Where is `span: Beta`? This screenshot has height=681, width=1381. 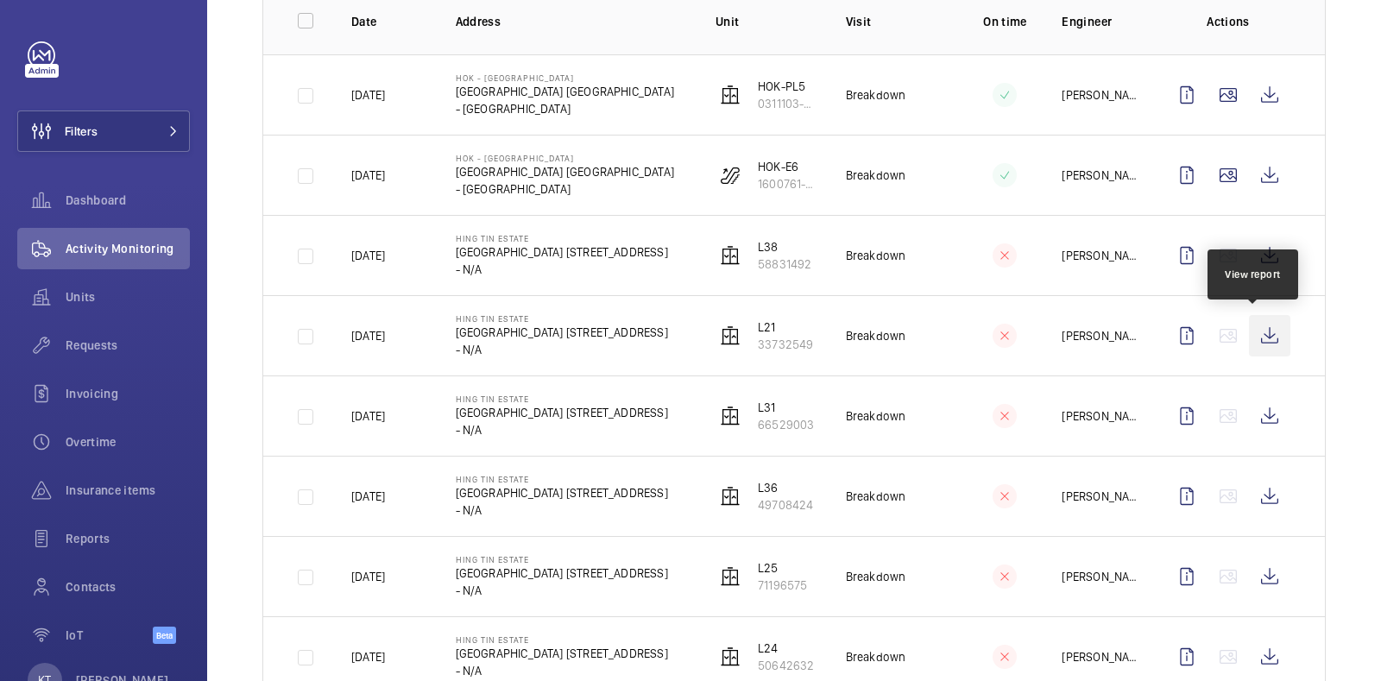 span: Beta is located at coordinates (164, 635).